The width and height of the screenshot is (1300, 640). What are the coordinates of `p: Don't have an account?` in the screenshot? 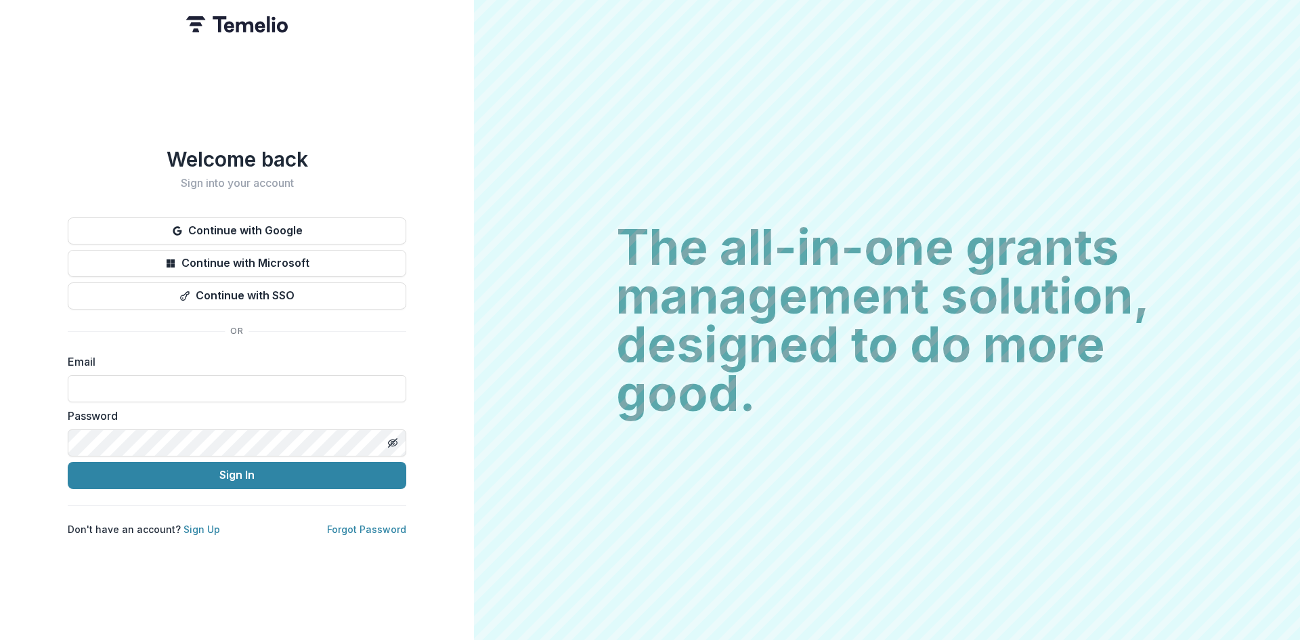 It's located at (144, 529).